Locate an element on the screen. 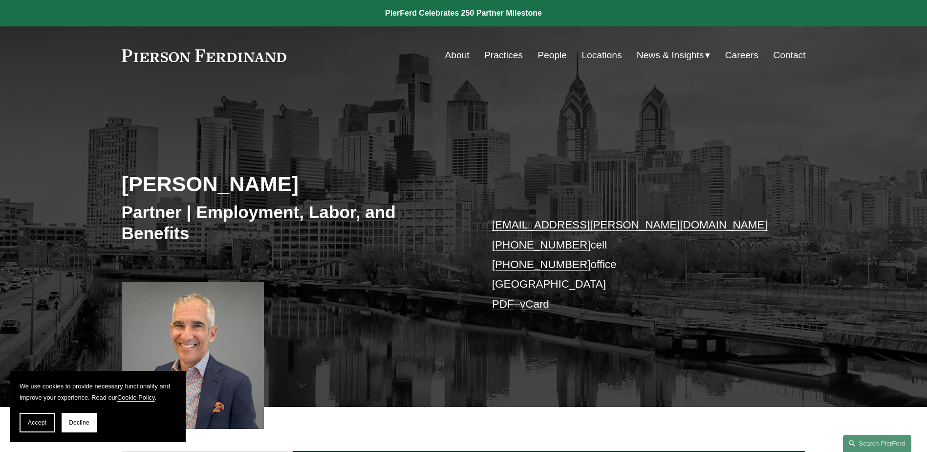 This screenshot has width=927, height=452. a: Careers is located at coordinates (742, 55).